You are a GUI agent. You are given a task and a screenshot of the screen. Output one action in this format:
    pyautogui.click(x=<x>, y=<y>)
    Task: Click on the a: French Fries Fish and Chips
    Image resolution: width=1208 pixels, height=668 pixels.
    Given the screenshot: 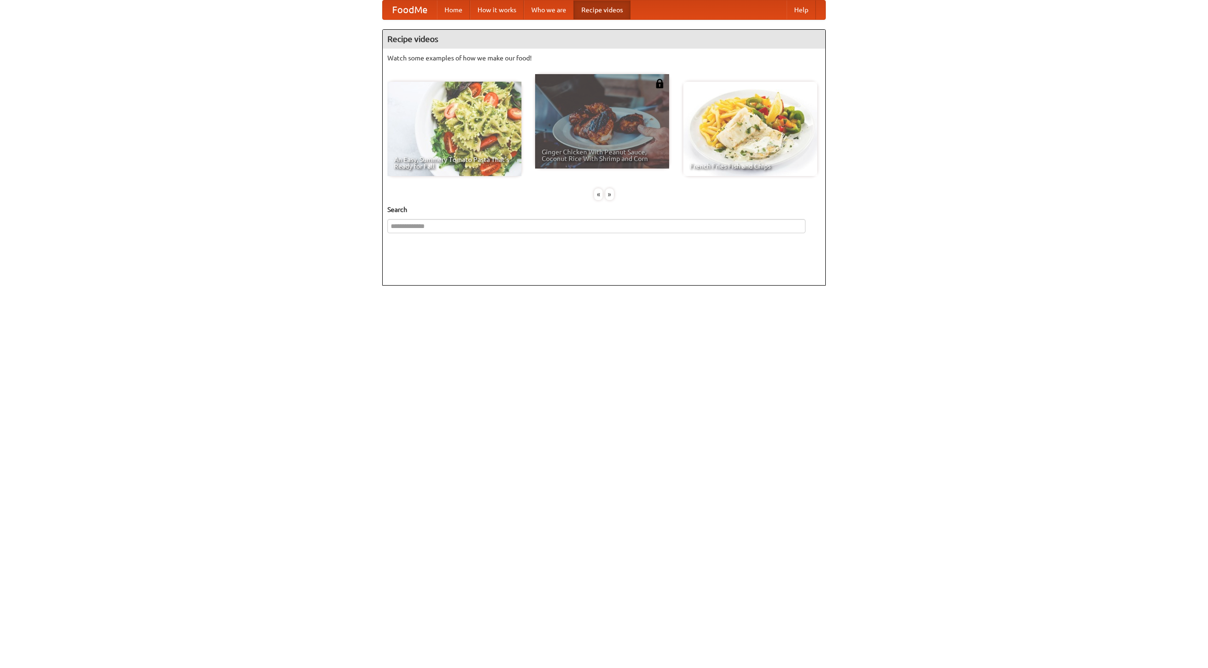 What is the action you would take?
    pyautogui.click(x=750, y=129)
    